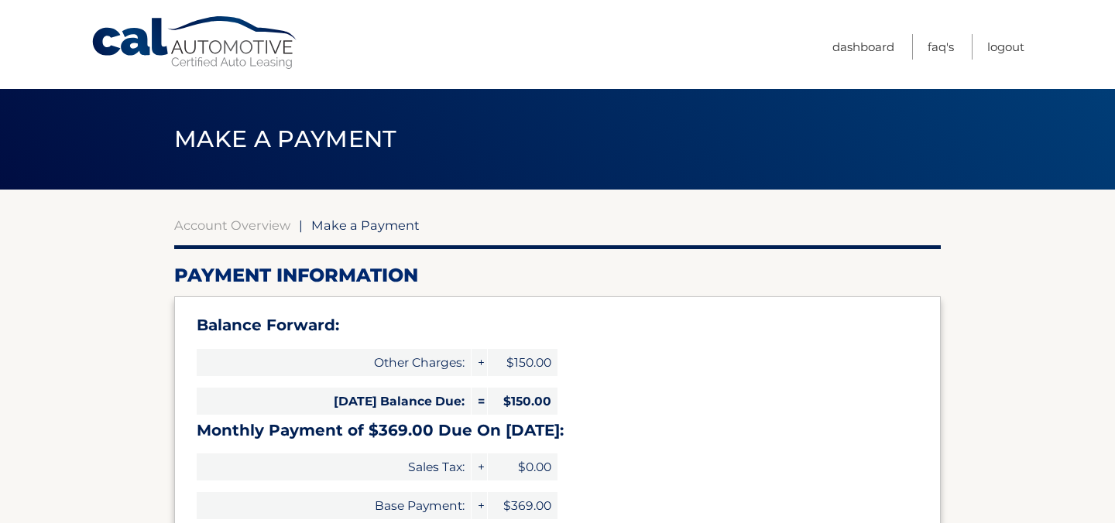 The width and height of the screenshot is (1115, 523). What do you see at coordinates (334, 506) in the screenshot?
I see `span: Base Payment:` at bounding box center [334, 506].